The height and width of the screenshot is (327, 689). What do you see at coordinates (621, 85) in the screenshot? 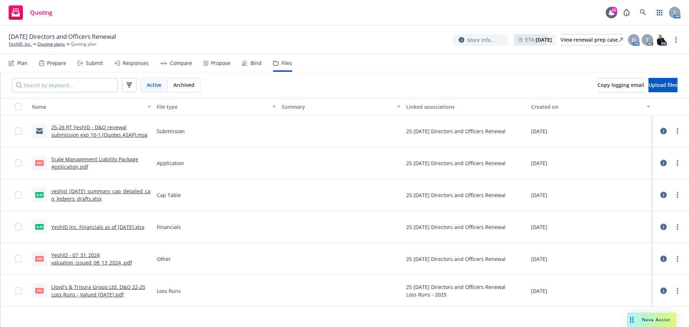
I see `span: Copy logging email` at bounding box center [621, 85].